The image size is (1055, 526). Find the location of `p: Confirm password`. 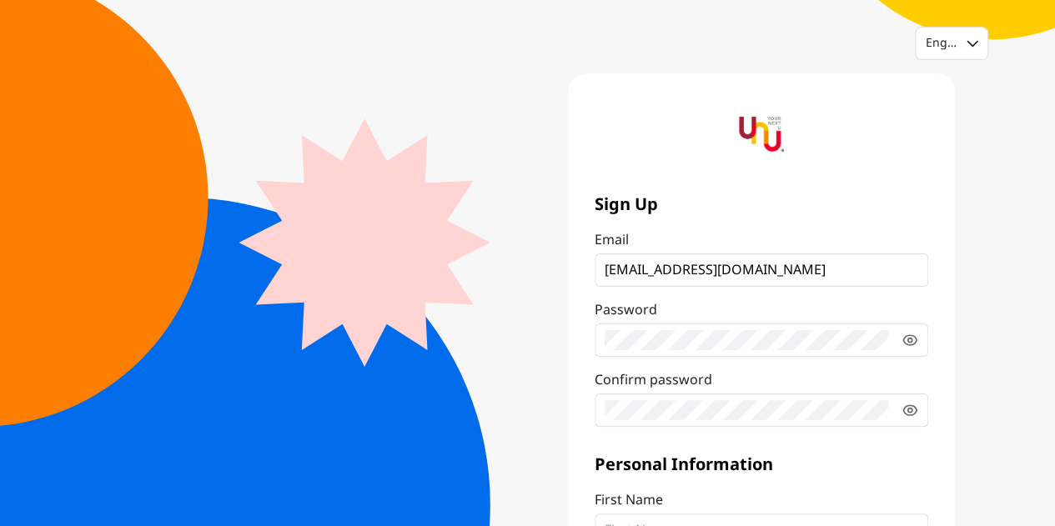

p: Confirm password is located at coordinates (653, 380).